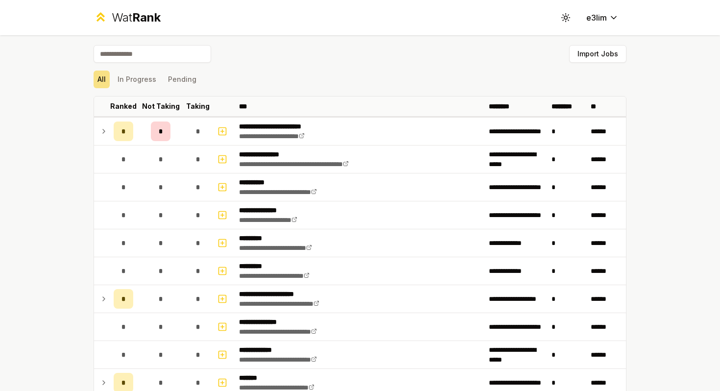 The width and height of the screenshot is (720, 391). Describe the element at coordinates (137, 79) in the screenshot. I see `button: In Progress` at that location.